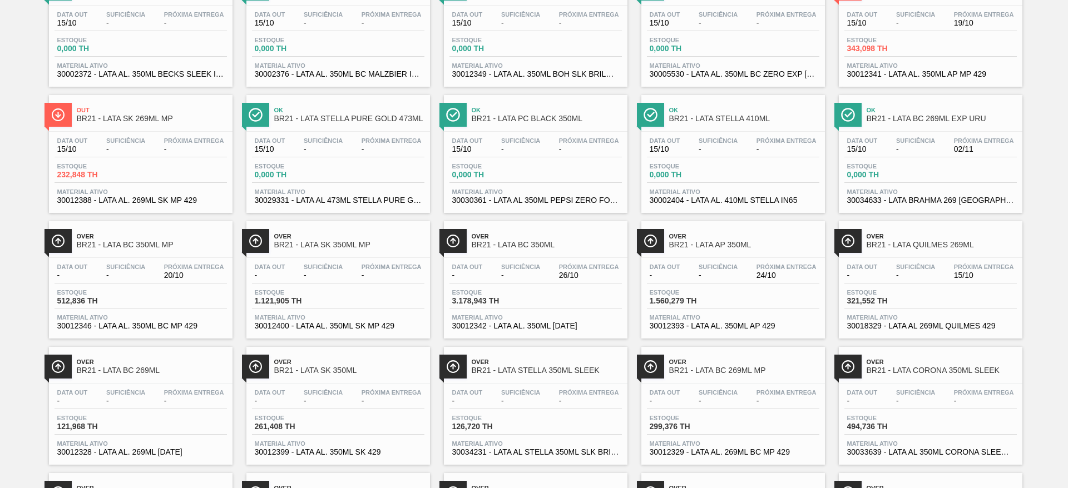 This screenshot has width=1068, height=488. Describe the element at coordinates (141, 326) in the screenshot. I see `span: 30012346 - LATA AL. 350ML BC MP 429` at that location.